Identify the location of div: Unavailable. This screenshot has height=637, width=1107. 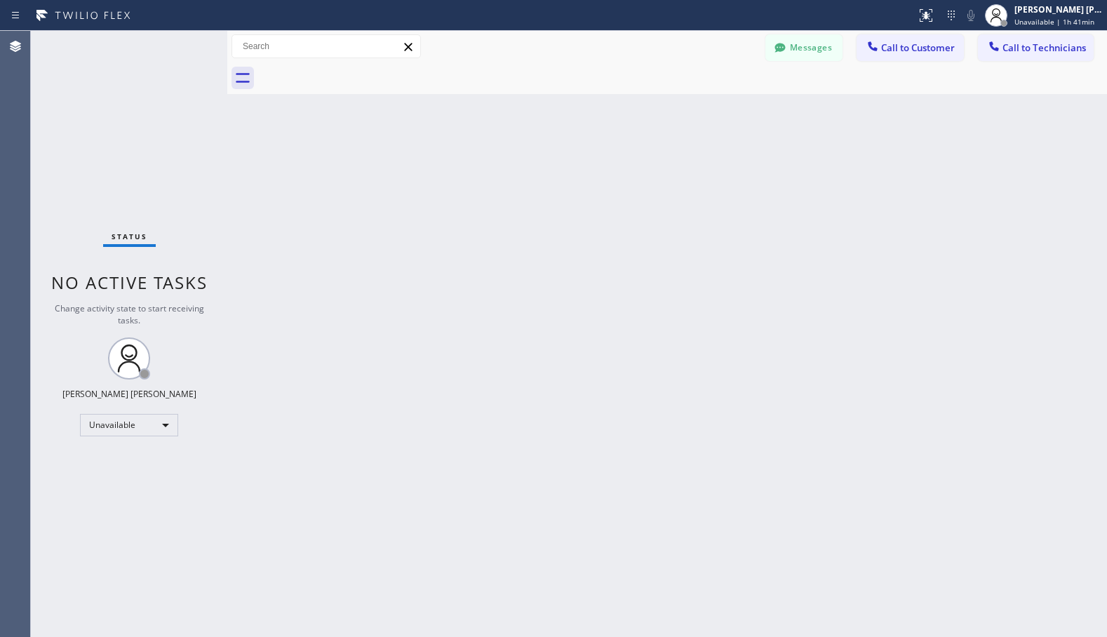
(129, 425).